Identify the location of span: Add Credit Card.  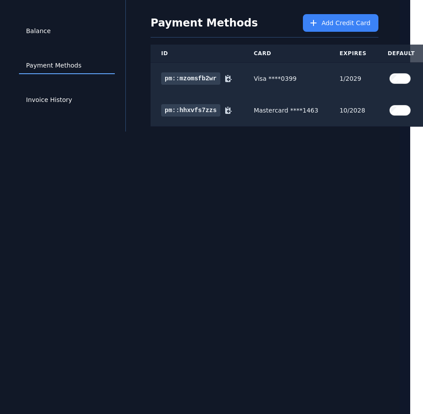
(346, 23).